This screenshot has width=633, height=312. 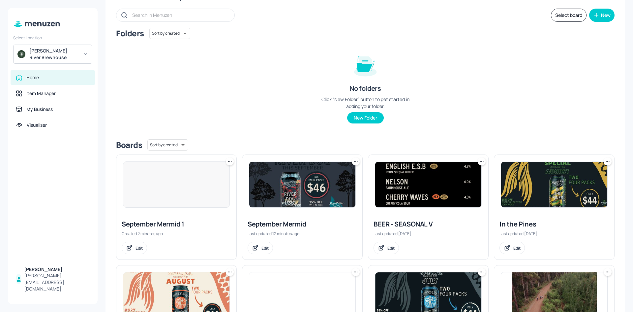 What do you see at coordinates (302, 184) in the screenshot?
I see `img: 2025-08-29-17564624340519gq14yzc78p.jpeg` at bounding box center [302, 184].